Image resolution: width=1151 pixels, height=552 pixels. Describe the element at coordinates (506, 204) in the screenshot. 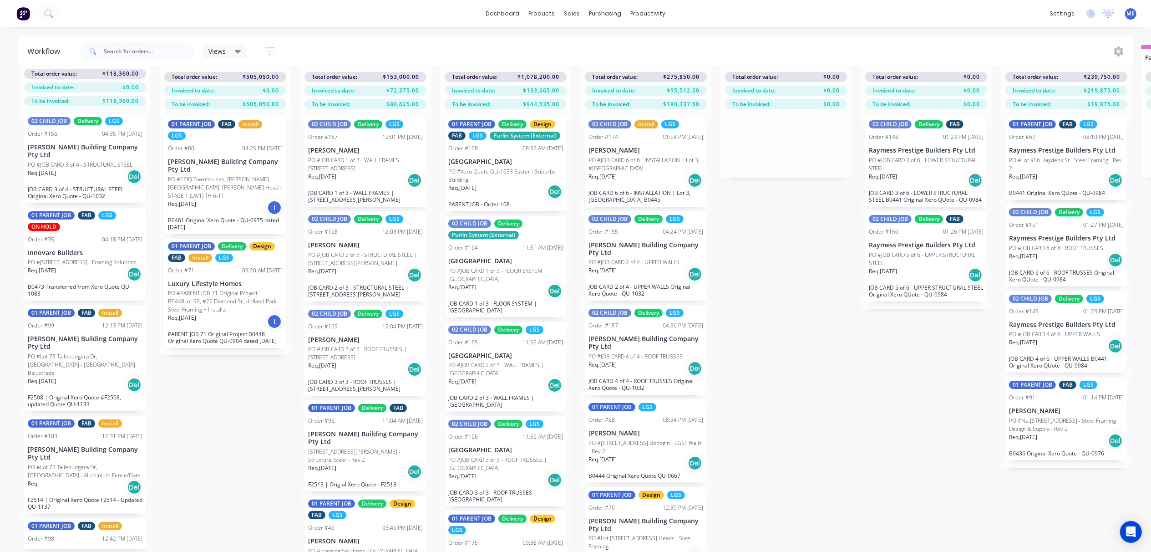

I see `p: PARENT JOB - Order 108` at that location.